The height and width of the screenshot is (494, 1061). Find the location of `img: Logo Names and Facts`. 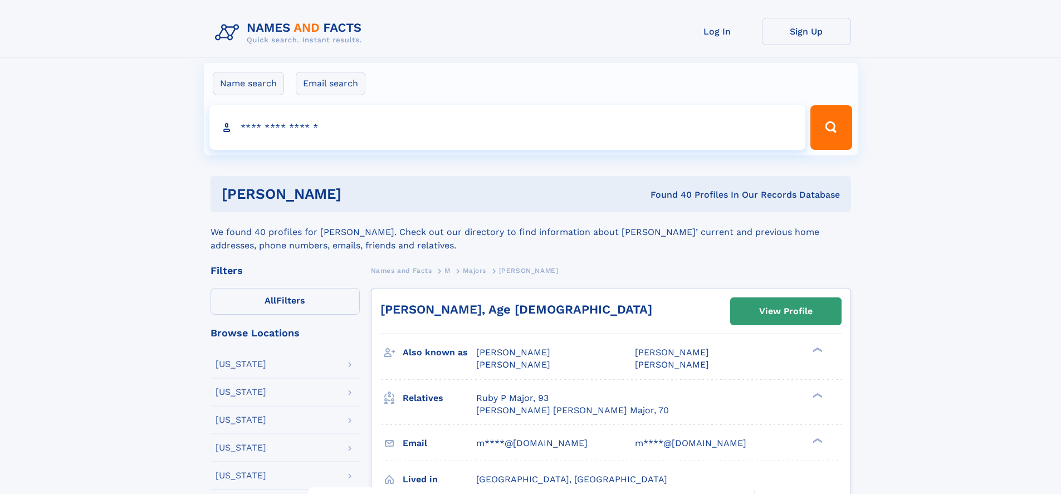

img: Logo Names and Facts is located at coordinates (291, 33).